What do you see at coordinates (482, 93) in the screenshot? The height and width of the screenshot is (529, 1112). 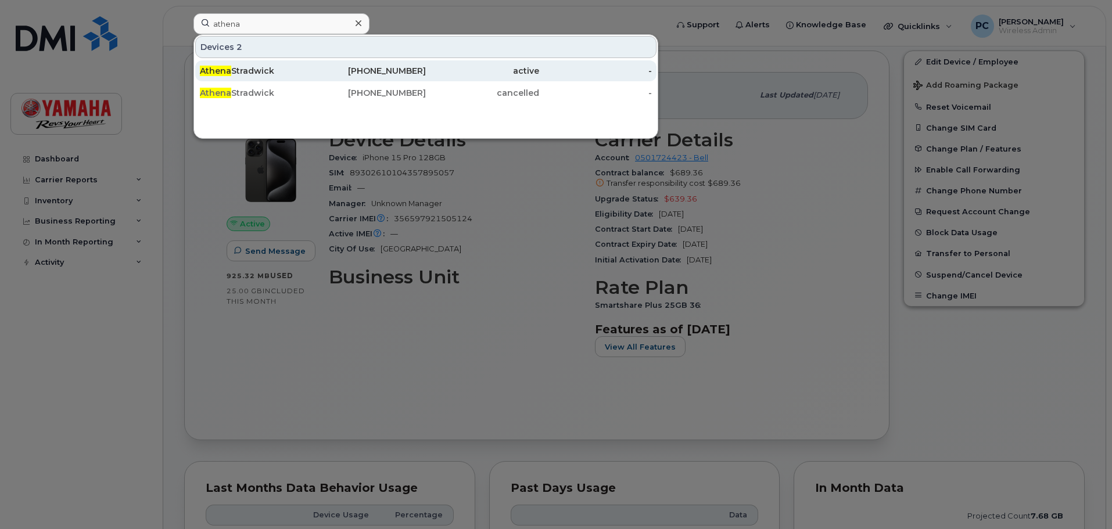 I see `div: cancelled` at bounding box center [482, 93].